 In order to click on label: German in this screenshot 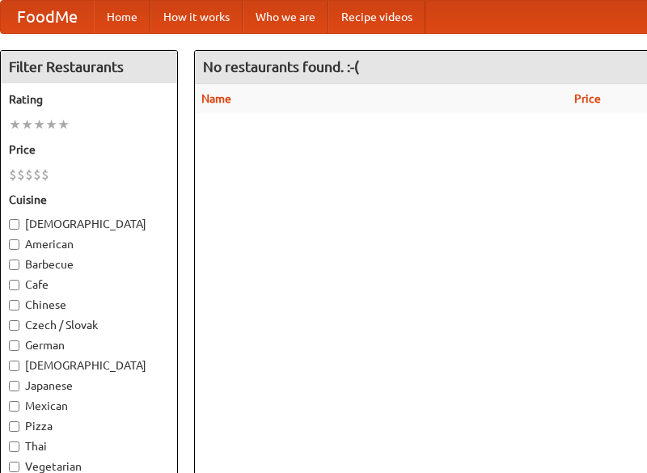, I will do `click(89, 345)`.